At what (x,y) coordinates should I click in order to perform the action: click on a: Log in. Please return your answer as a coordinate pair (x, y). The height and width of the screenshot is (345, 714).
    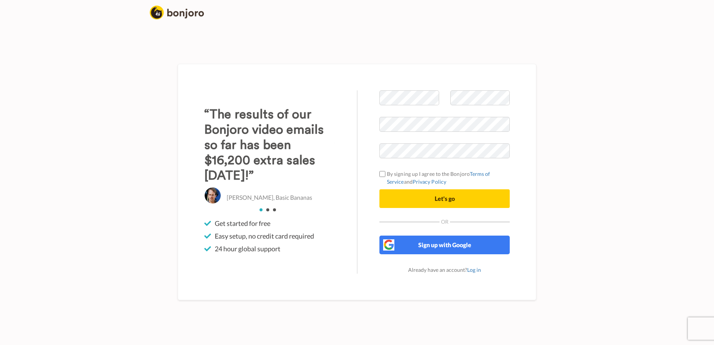
    Looking at the image, I should click on (474, 270).